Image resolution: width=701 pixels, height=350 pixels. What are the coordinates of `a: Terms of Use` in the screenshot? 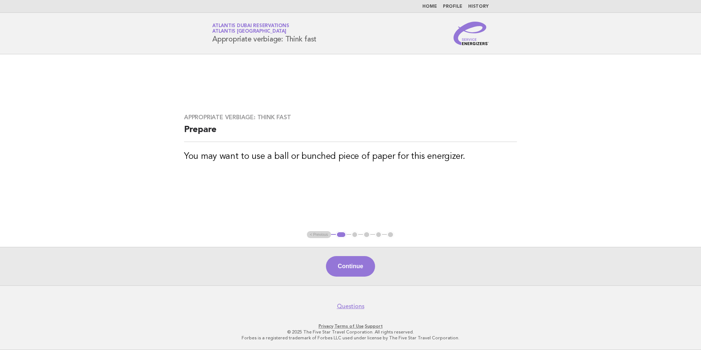 It's located at (349, 326).